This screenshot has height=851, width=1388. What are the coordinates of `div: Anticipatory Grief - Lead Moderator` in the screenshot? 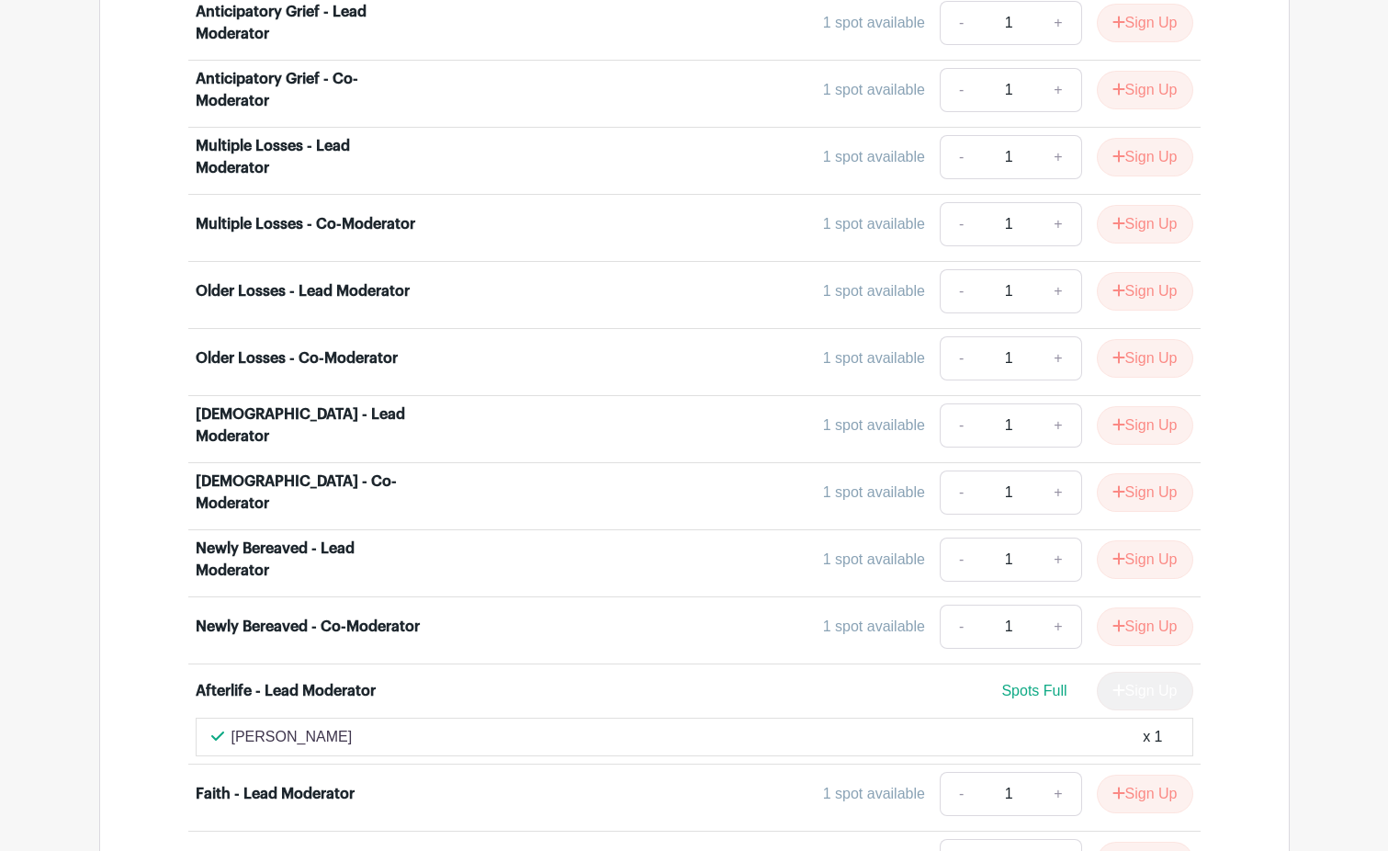 It's located at (310, 23).